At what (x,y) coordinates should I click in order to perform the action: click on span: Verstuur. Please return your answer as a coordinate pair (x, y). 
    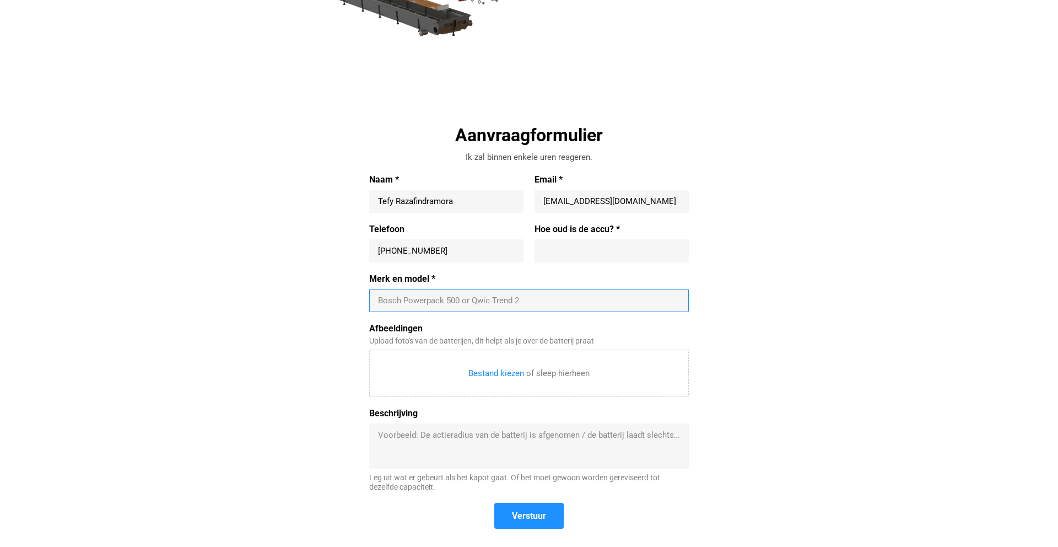
    Looking at the image, I should click on (529, 515).